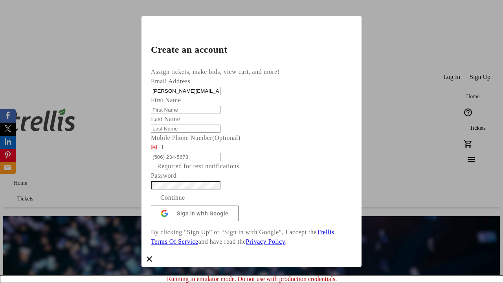  What do you see at coordinates (195, 213) in the screenshot?
I see `button: Sign in with Google` at bounding box center [195, 213].